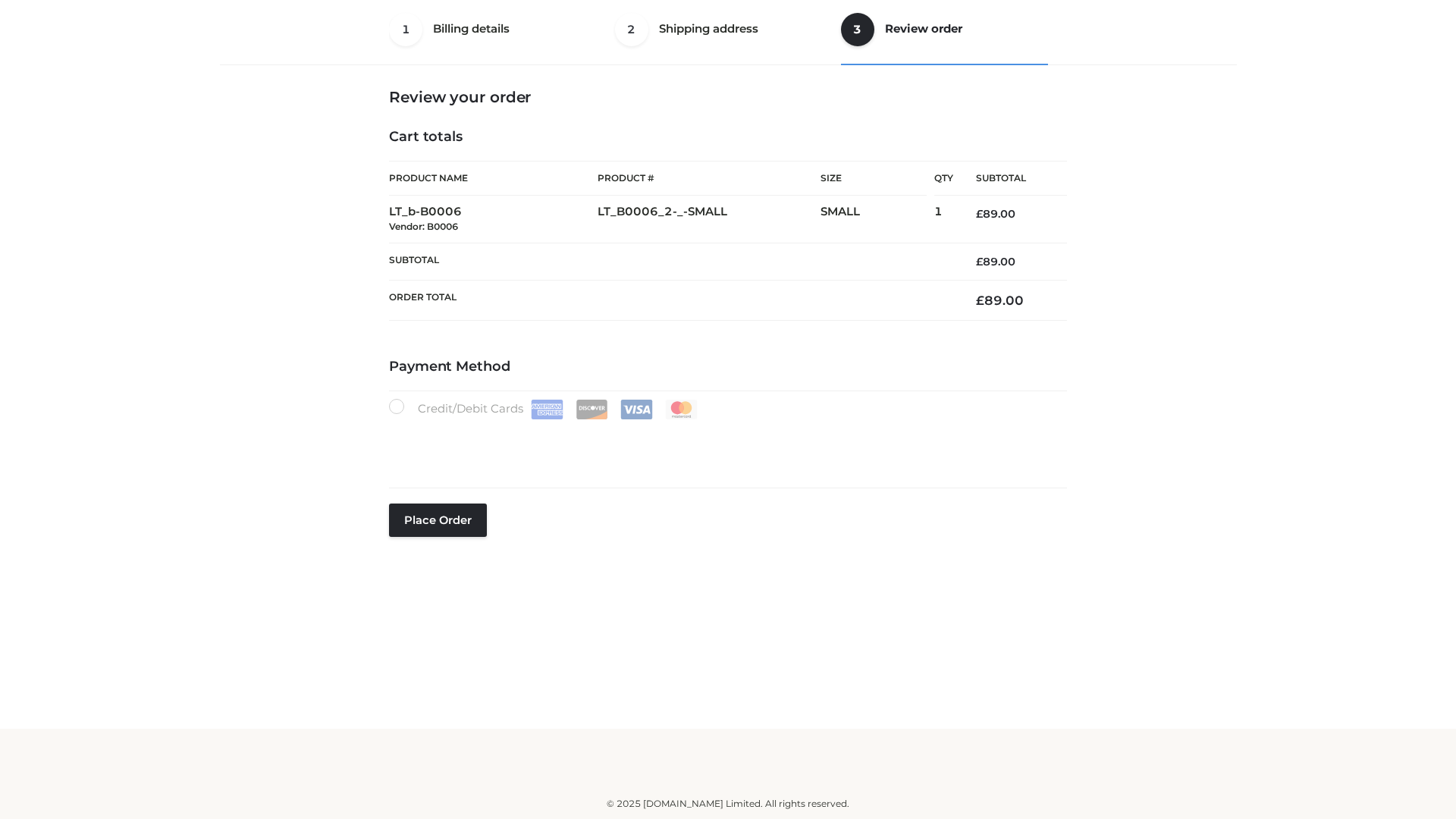 The width and height of the screenshot is (1456, 819). I want to click on img: Mastercard, so click(681, 410).